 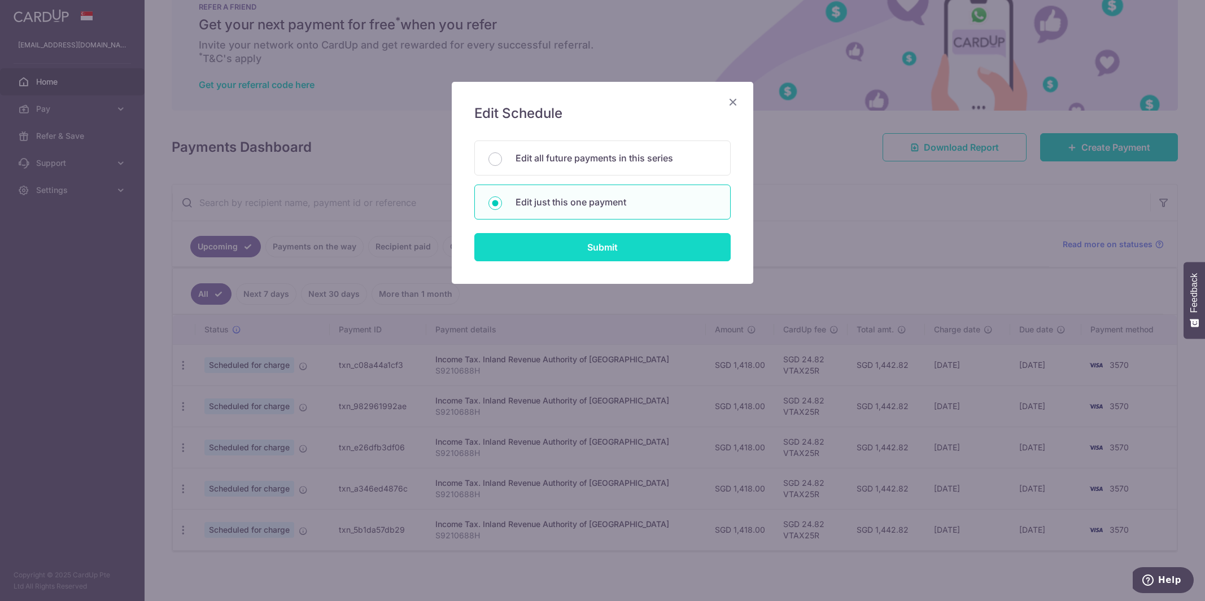 I want to click on button: Close, so click(x=733, y=102).